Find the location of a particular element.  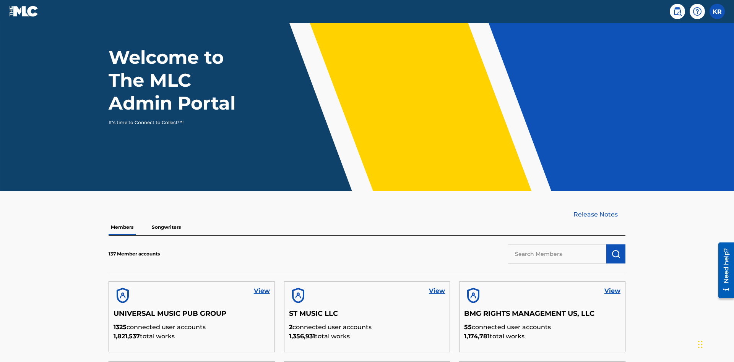

div: Need help? is located at coordinates (13, 27).